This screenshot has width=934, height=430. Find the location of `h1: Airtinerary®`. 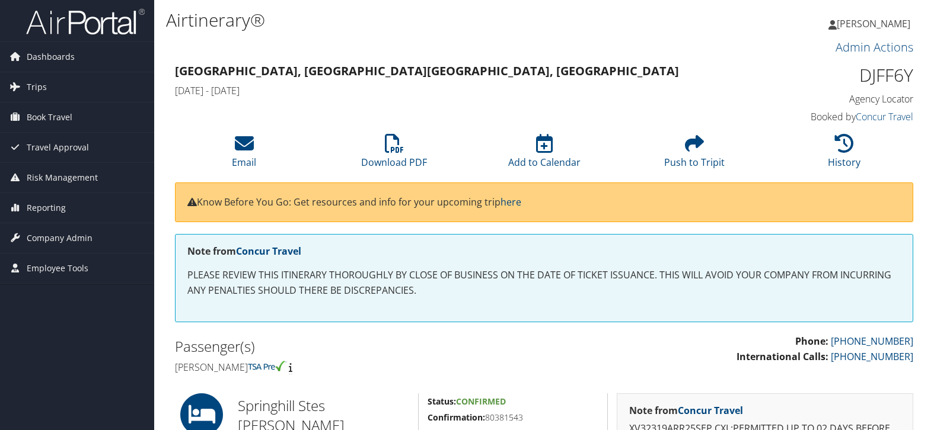

h1: Airtinerary® is located at coordinates (418, 20).